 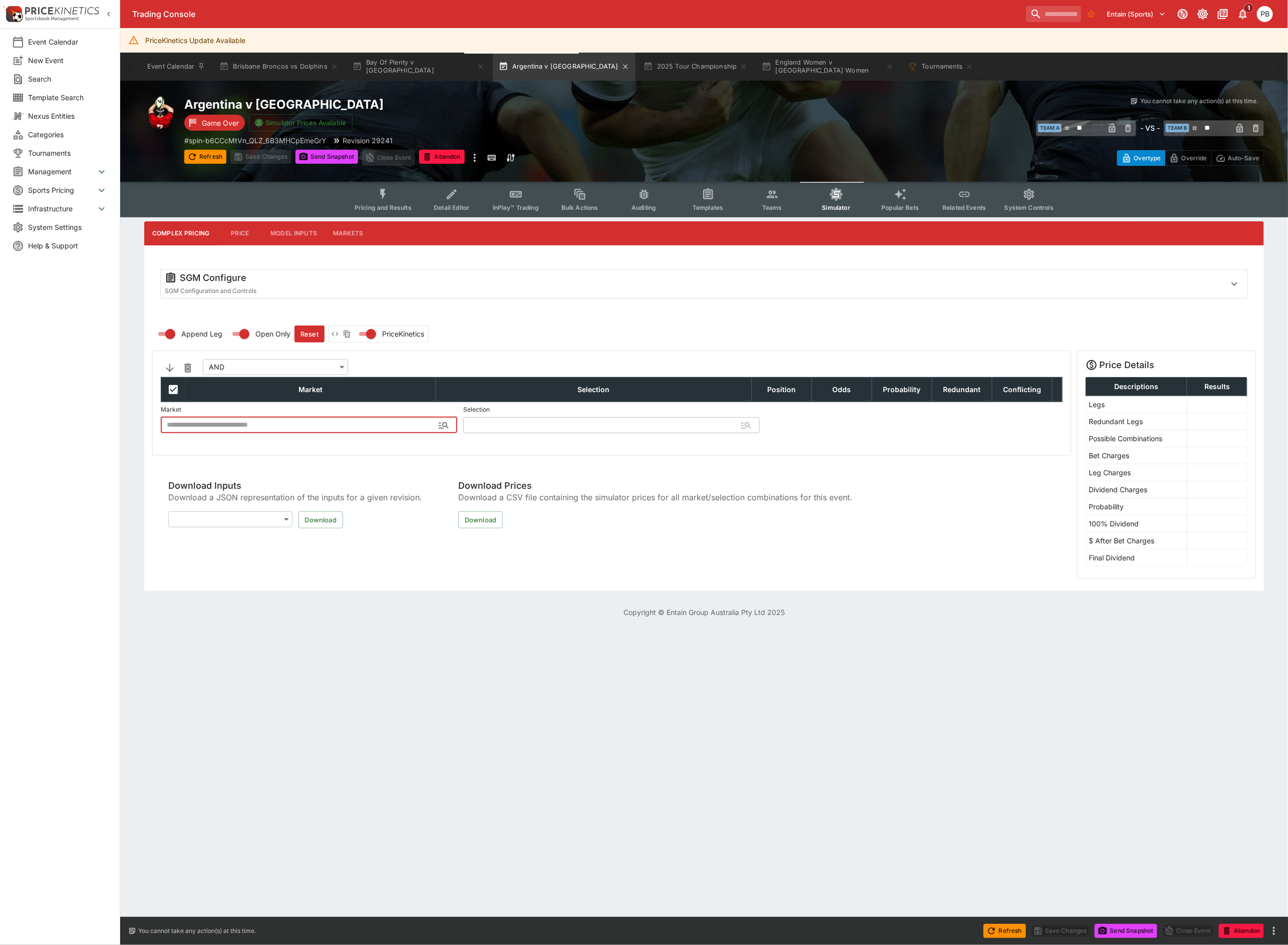 What do you see at coordinates (403, 333) in the screenshot?
I see `span: PriceKinetics` at bounding box center [403, 333].